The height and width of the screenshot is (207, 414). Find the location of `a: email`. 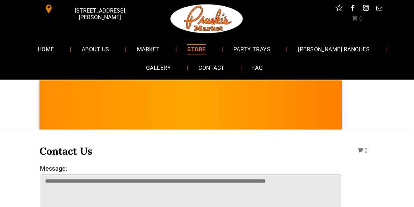

a: email is located at coordinates (379, 9).